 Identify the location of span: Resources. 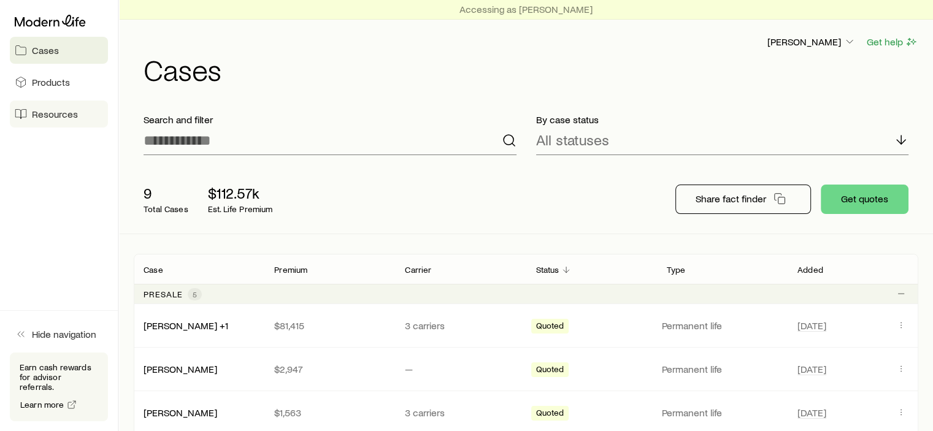
(55, 114).